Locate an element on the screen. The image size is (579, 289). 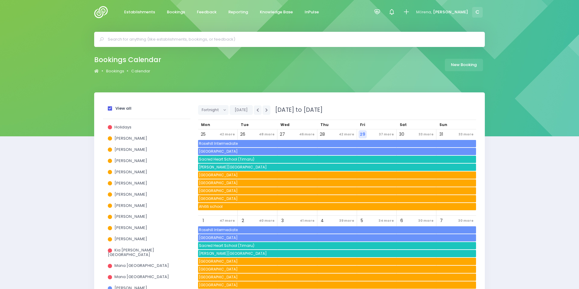
span: Feedback is located at coordinates (207, 12).